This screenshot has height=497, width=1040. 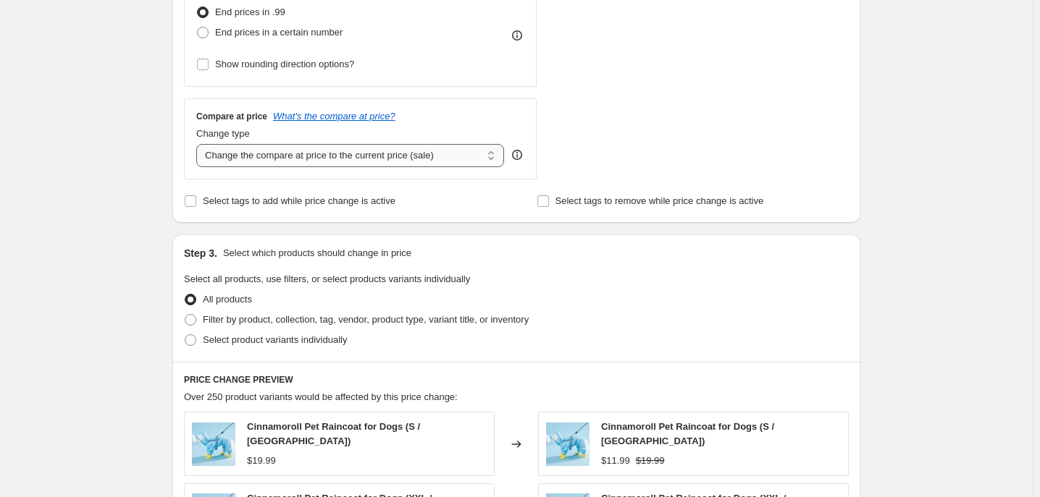 What do you see at coordinates (321, 397) in the screenshot?
I see `span: Over 250 product variants would be affected by this price change:` at bounding box center [321, 397].